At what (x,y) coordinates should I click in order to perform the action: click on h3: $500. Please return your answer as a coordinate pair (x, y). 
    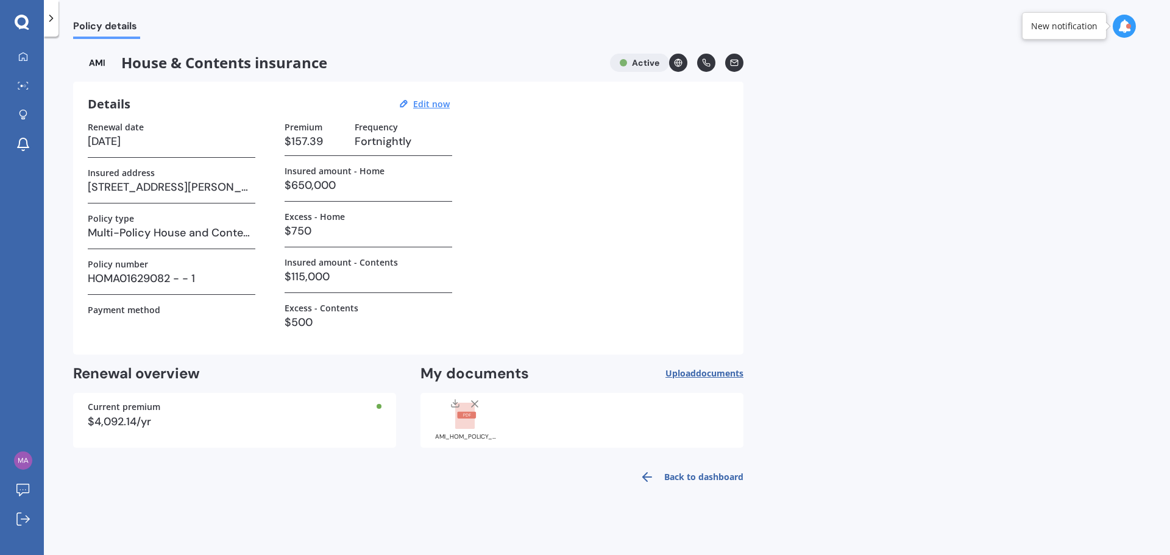
    Looking at the image, I should click on (368, 322).